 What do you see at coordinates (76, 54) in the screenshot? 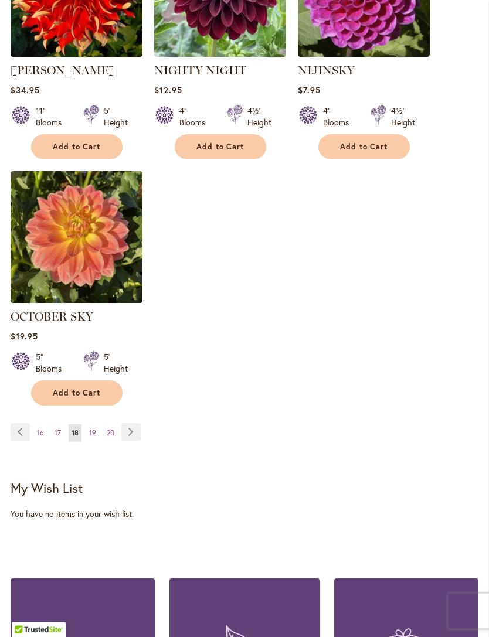
I see `a: Nick Sr` at bounding box center [76, 54].